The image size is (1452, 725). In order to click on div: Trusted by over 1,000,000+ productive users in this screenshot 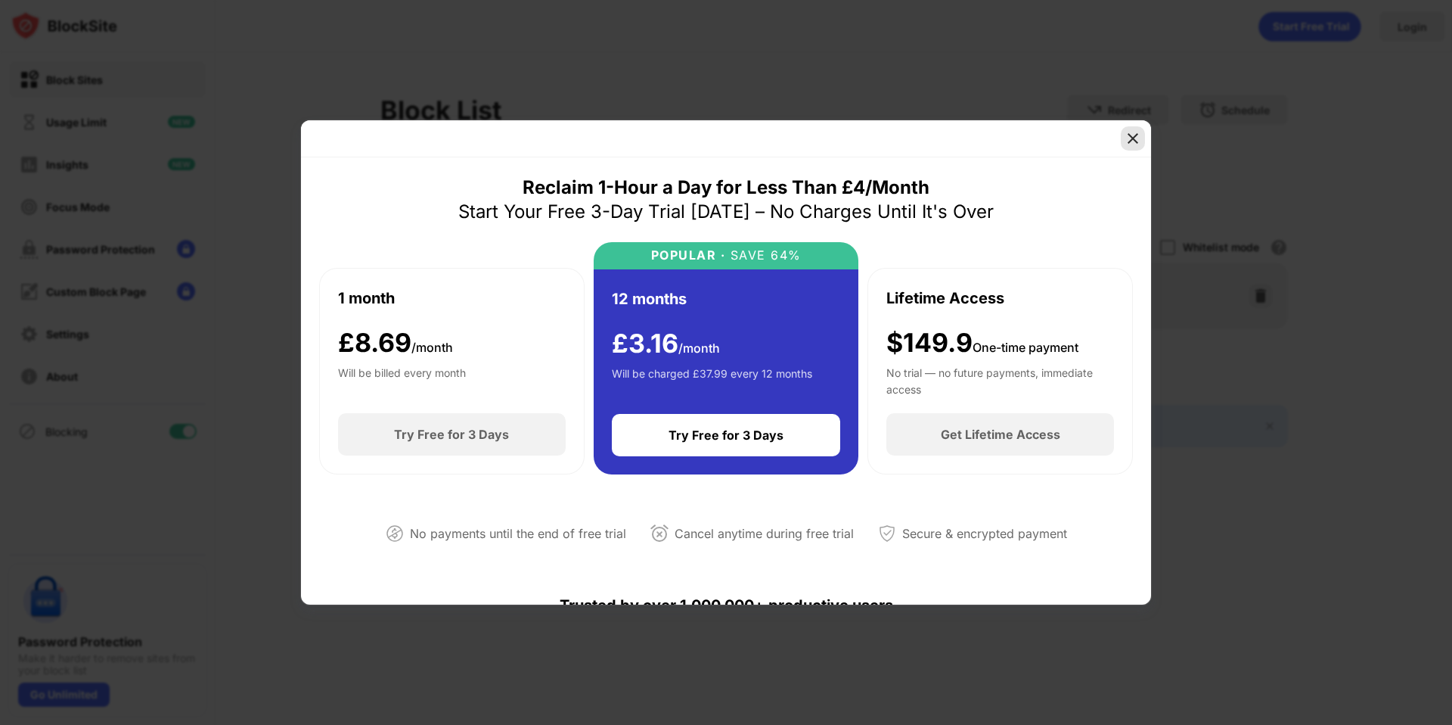, I will do `click(726, 605)`.